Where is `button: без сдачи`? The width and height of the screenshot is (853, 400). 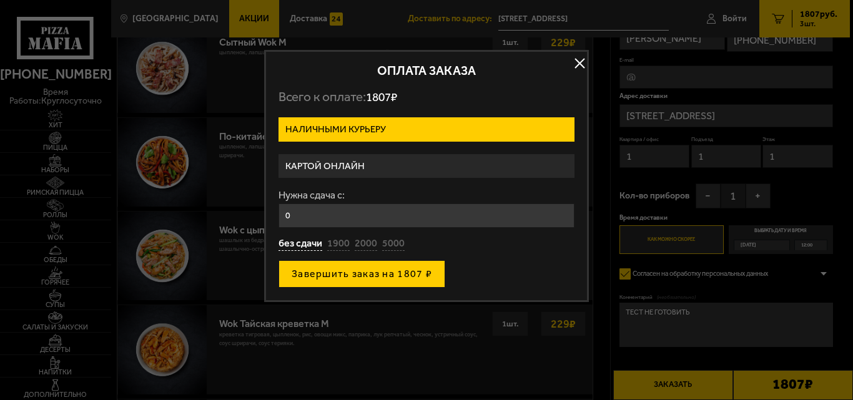 button: без сдачи is located at coordinates (300, 244).